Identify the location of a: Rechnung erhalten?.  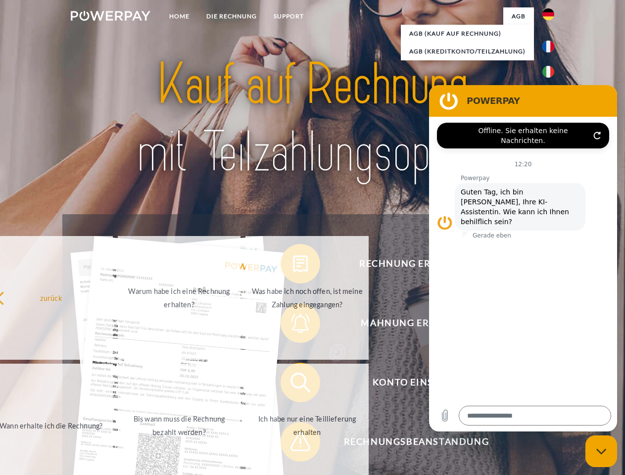
(409, 264).